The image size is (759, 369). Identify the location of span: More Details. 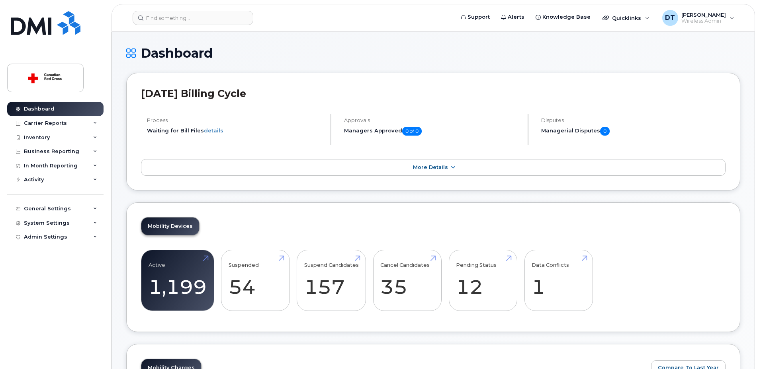
(430, 167).